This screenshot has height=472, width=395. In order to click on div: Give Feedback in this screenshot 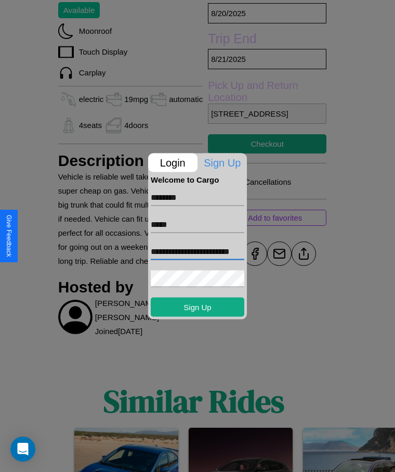, I will do `click(9, 236)`.